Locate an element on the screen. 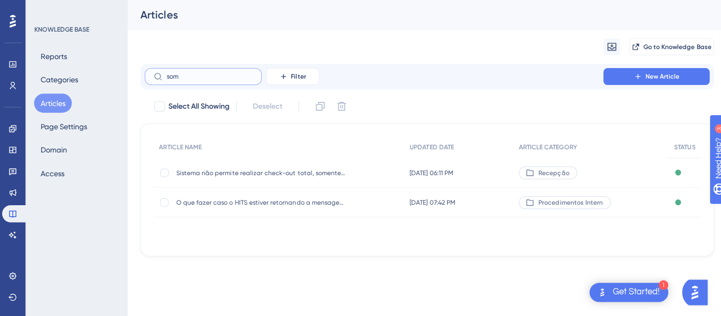 This screenshot has width=721, height=316. span: Filter is located at coordinates (296, 76).